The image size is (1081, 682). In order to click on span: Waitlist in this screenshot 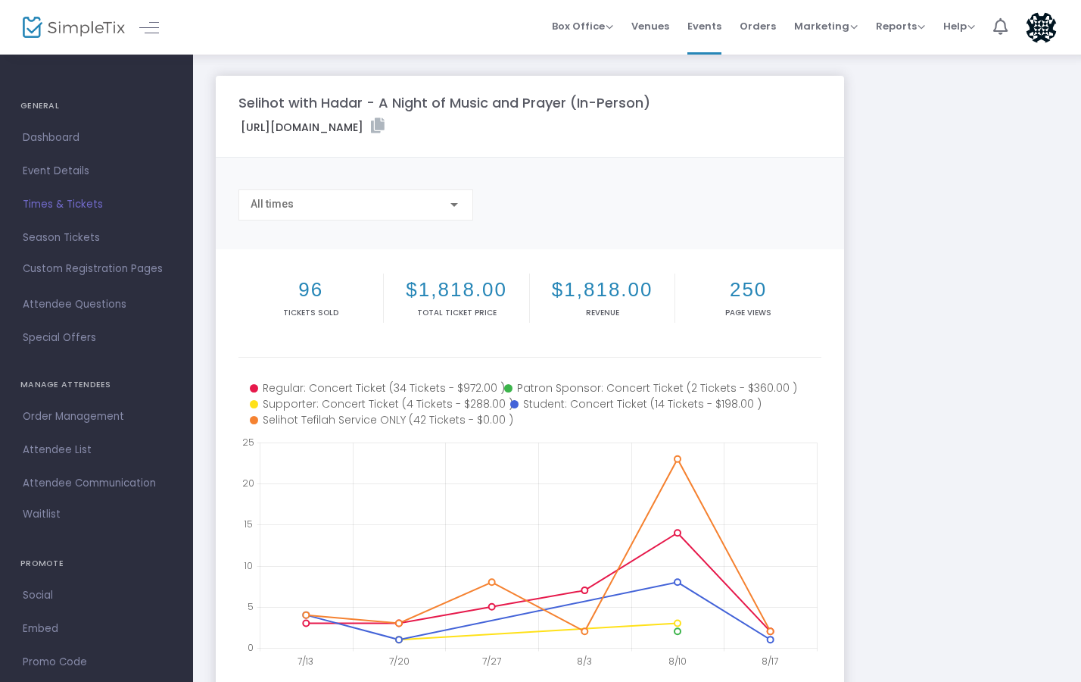, I will do `click(42, 514)`.